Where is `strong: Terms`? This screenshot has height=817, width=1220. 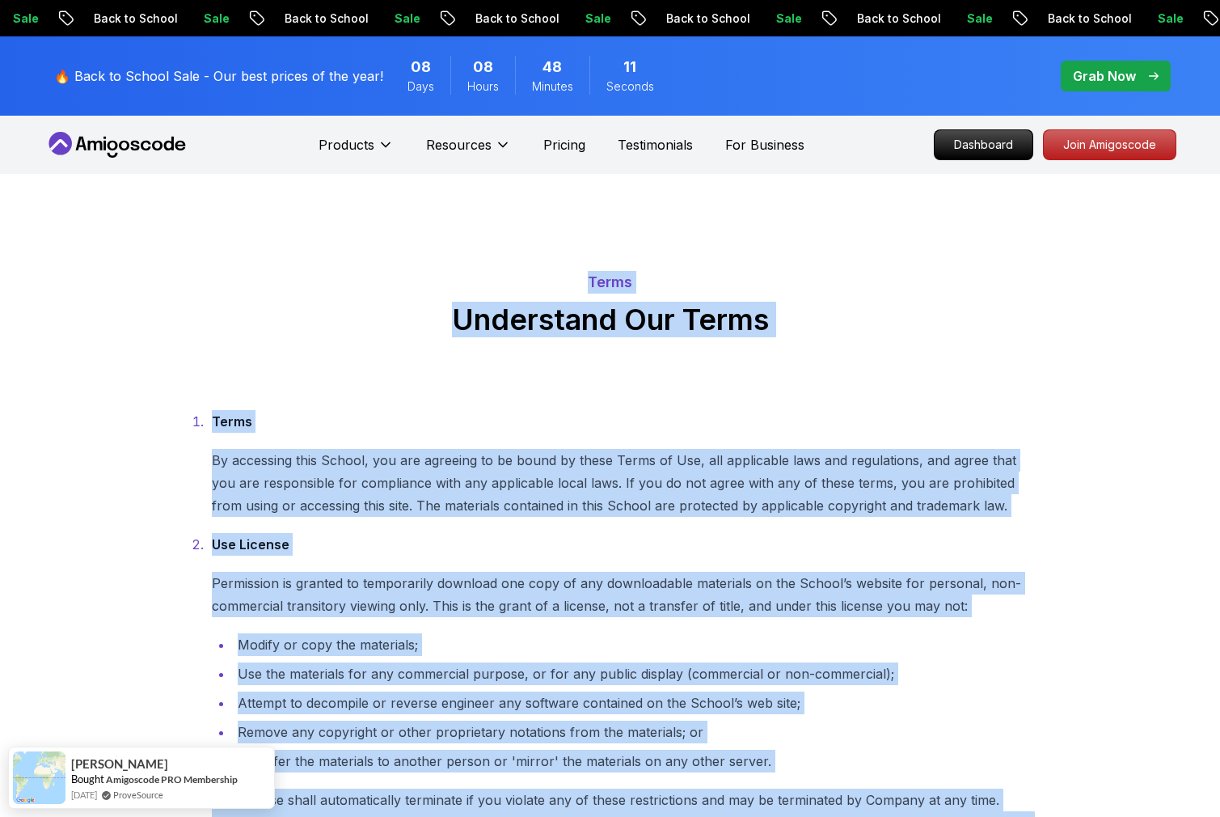
strong: Terms is located at coordinates (232, 421).